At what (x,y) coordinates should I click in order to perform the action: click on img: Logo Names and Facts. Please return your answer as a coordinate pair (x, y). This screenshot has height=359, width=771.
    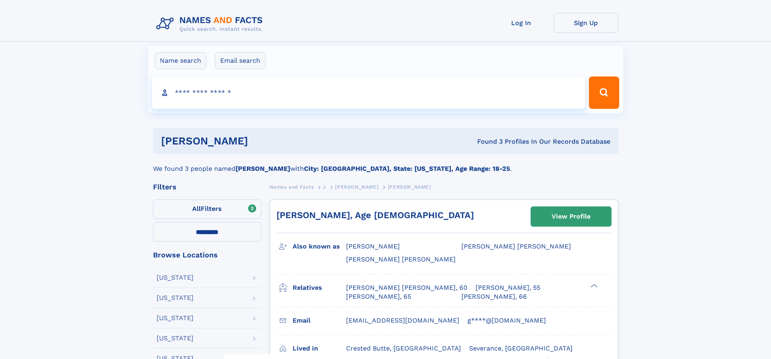
    Looking at the image, I should click on (211, 24).